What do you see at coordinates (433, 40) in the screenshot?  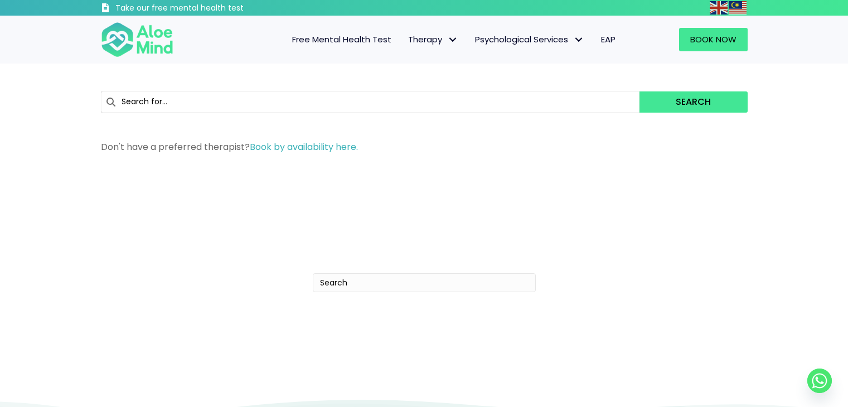 I see `a: TherapyTherapy: submenu` at bounding box center [433, 40].